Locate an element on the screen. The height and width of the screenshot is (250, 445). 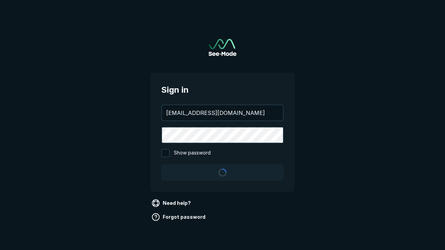
a: Forgot password is located at coordinates (179, 217).